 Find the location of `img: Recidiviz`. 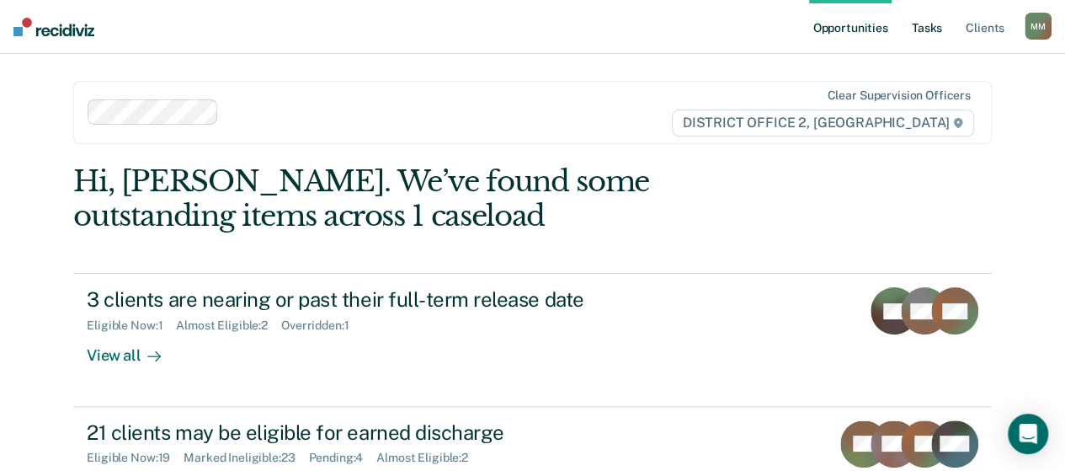

img: Recidiviz is located at coordinates (54, 27).